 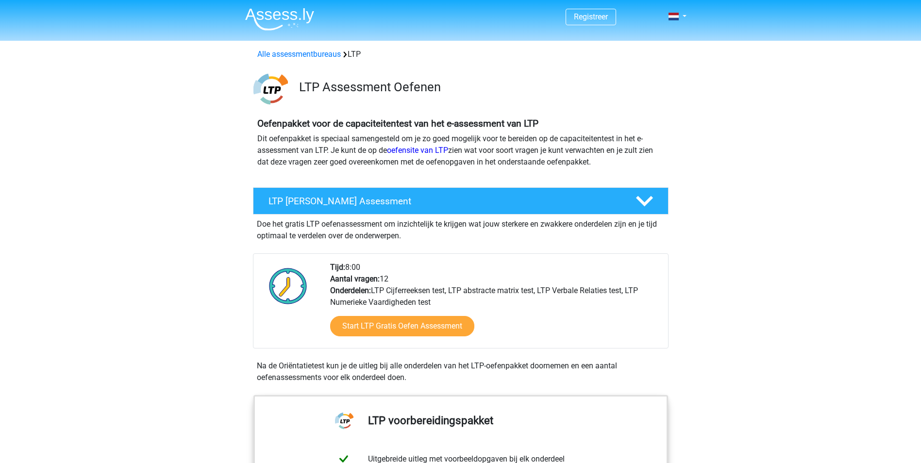 What do you see at coordinates (461, 372) in the screenshot?
I see `div: Na de Oriëntatietest kun je de uitleg bij alle onderdelen van het LTP-oefenpakket doornemen en ee...` at bounding box center [461, 372].